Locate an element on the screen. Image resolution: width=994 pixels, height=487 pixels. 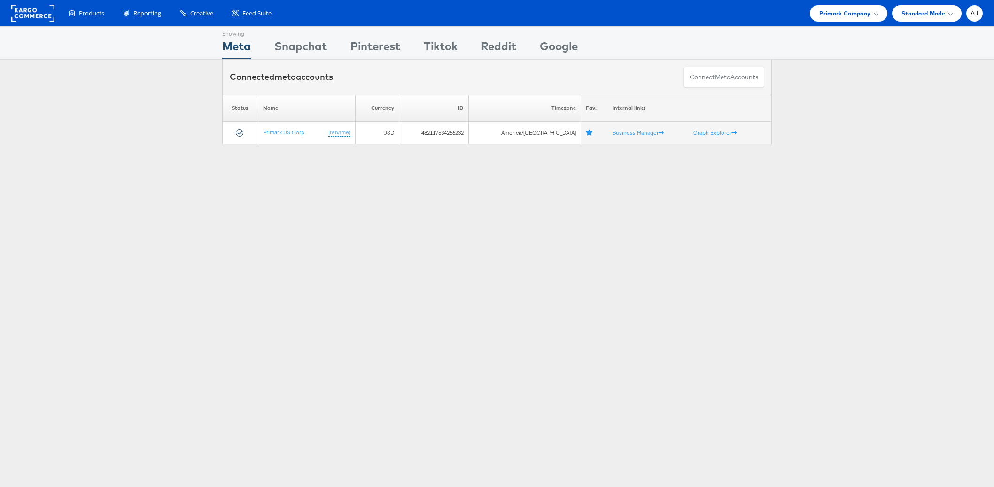
th: ID is located at coordinates (434, 108).